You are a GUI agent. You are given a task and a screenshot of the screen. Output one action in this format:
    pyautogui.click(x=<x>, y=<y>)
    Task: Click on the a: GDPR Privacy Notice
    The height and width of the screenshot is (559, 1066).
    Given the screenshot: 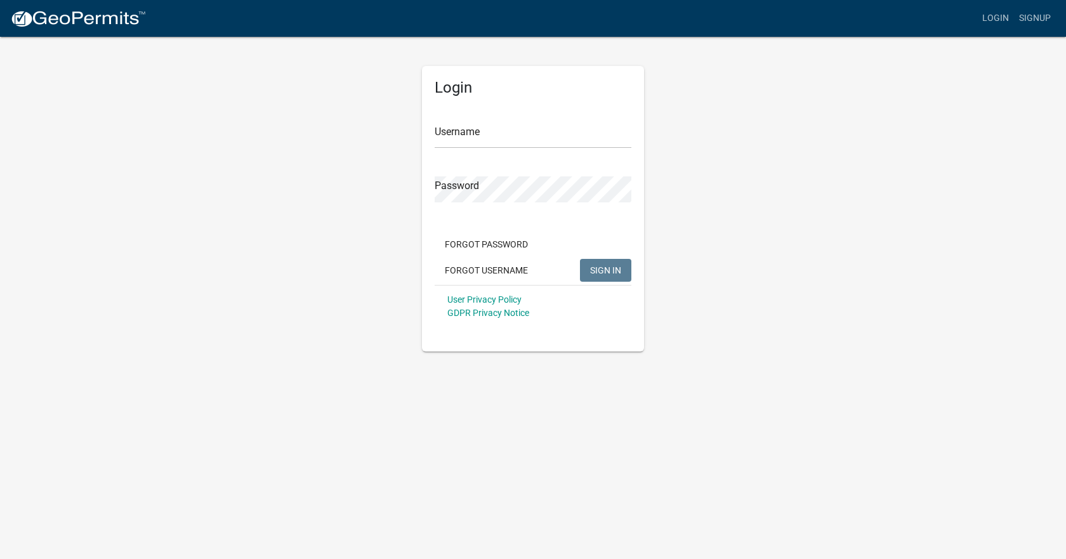 What is the action you would take?
    pyautogui.click(x=488, y=313)
    